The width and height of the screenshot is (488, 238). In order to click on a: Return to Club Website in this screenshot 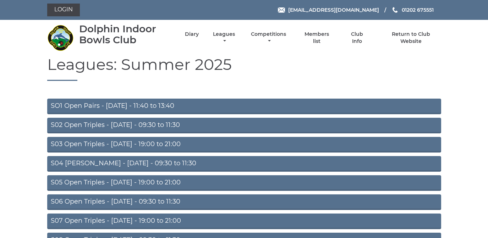, I will do `click(410, 38)`.